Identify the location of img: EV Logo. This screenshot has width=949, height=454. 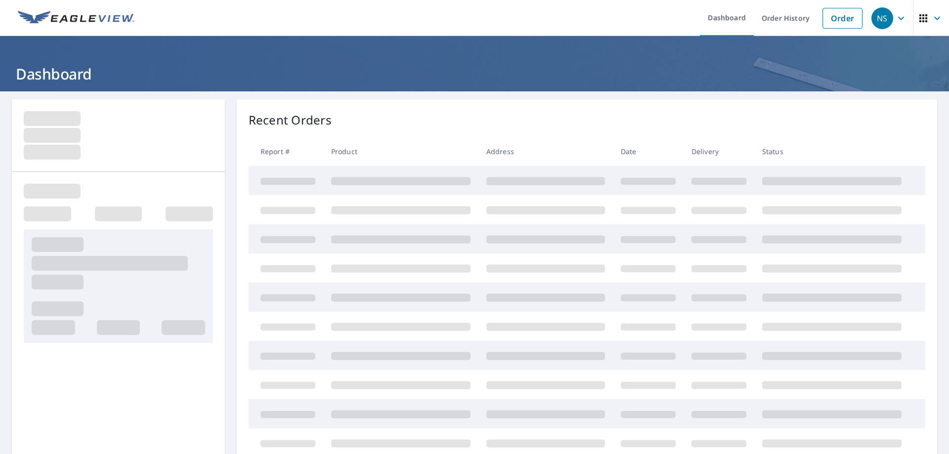
(76, 18).